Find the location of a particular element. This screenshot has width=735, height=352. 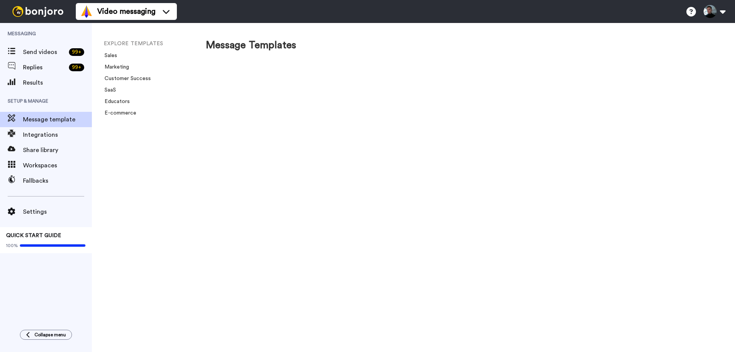

span: Send videos is located at coordinates (44, 52).